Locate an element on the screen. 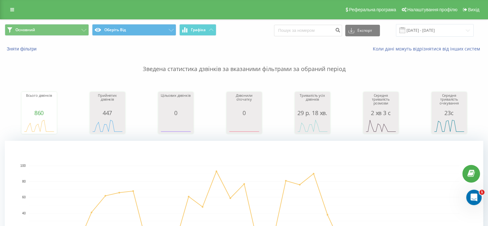  font: 23с is located at coordinates (449, 113).